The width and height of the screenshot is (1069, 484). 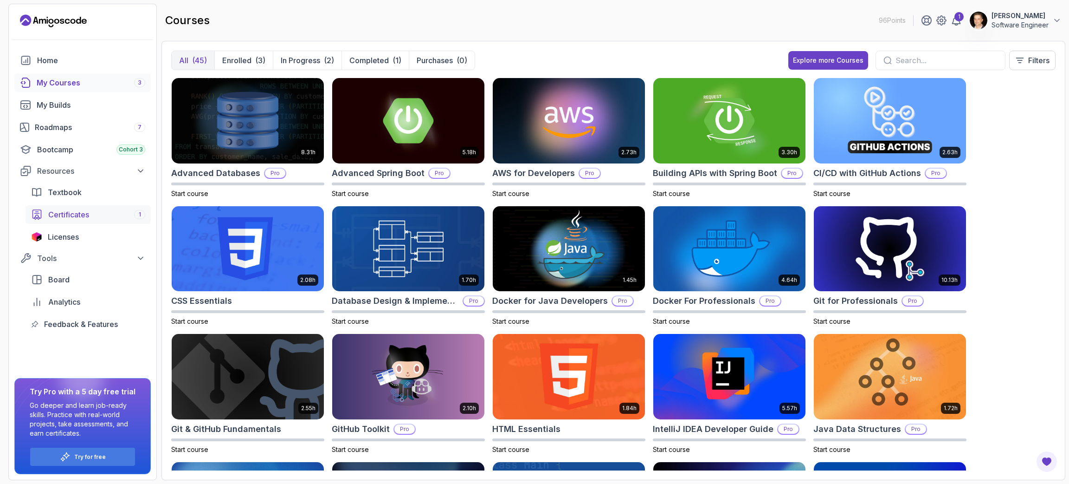 What do you see at coordinates (91, 149) in the screenshot?
I see `div: Bootcamp` at bounding box center [91, 149].